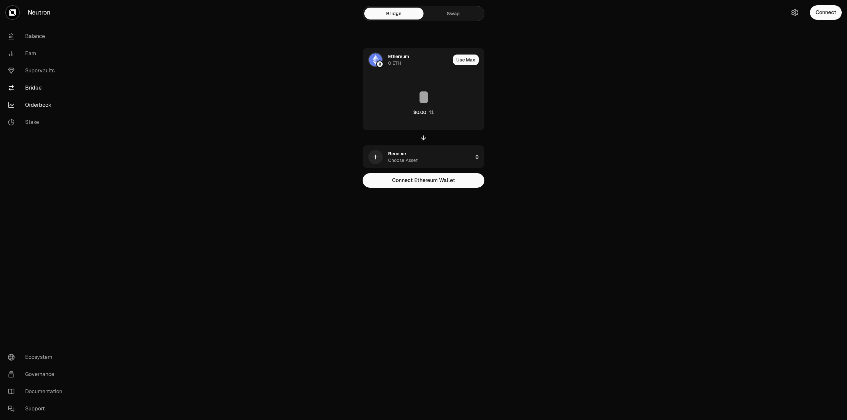  Describe the element at coordinates (37, 375) in the screenshot. I see `a: Governance` at that location.